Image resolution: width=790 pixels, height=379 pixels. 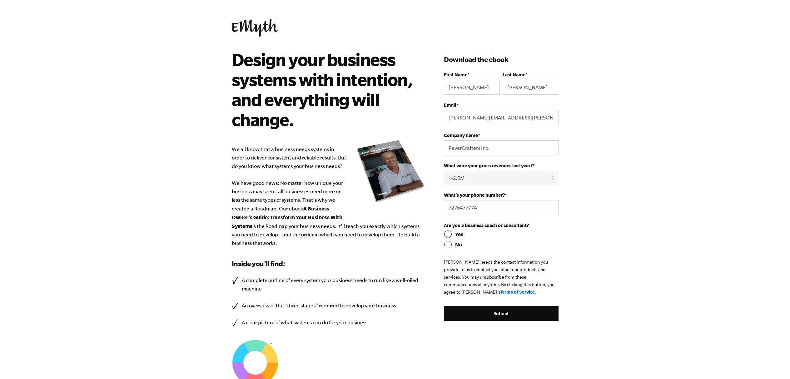 What do you see at coordinates (287, 217) in the screenshot?
I see `b: A Business Owner’s Guide: Transform Your Business With Systems` at bounding box center [287, 217].